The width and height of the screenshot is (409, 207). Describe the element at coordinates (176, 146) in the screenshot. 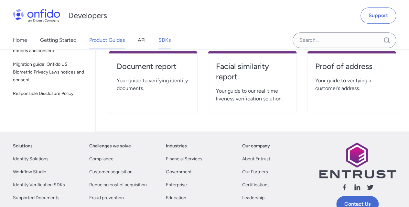

I see `a: Industries` at that location.